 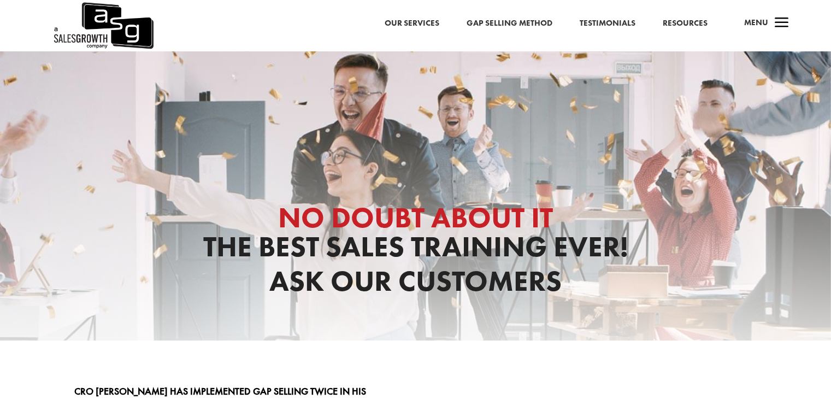 I want to click on a: Testimonials, so click(x=608, y=24).